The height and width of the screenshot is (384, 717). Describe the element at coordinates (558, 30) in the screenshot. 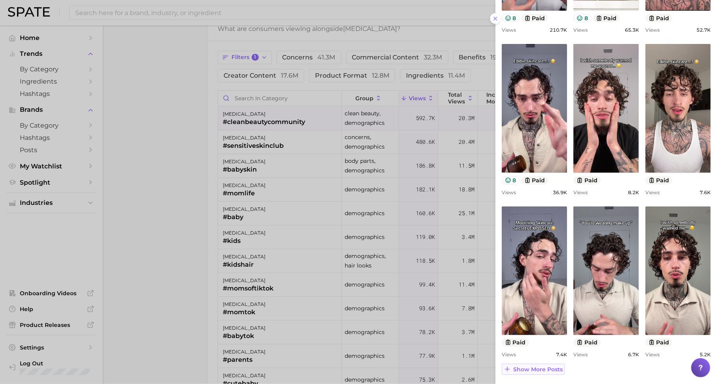

I see `span: 210.7k` at that location.